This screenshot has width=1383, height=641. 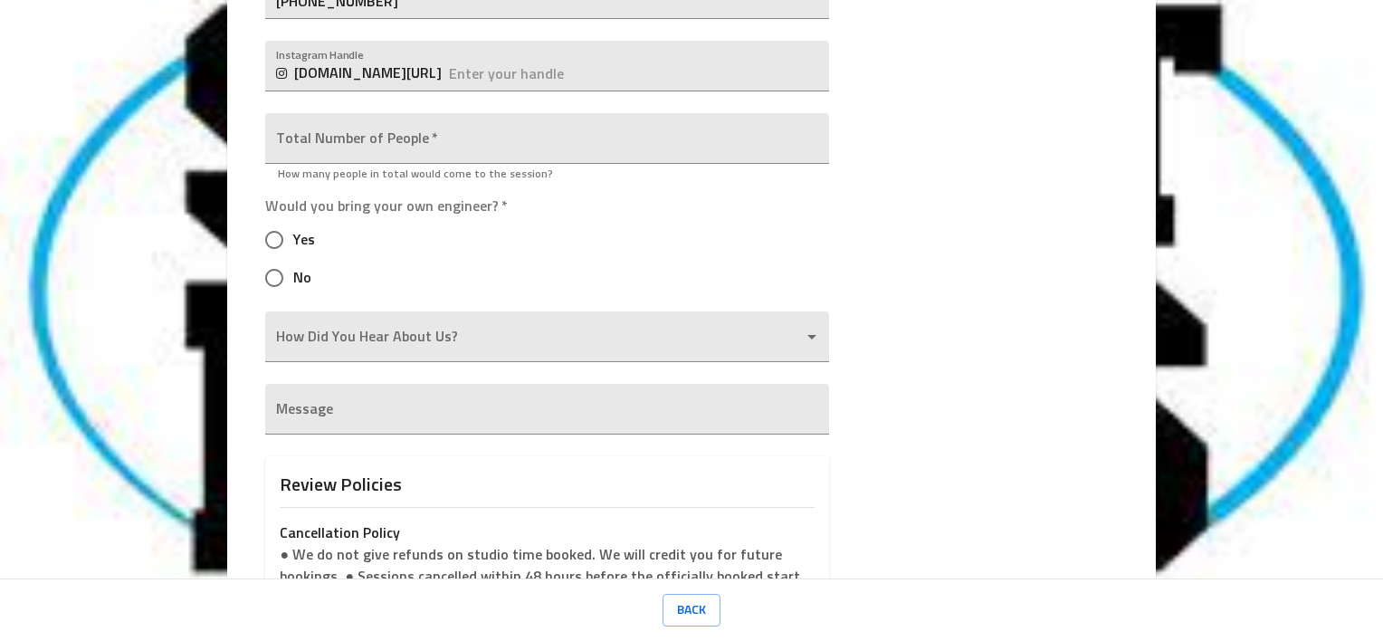 I want to click on input: Enter your handle, so click(x=638, y=66).